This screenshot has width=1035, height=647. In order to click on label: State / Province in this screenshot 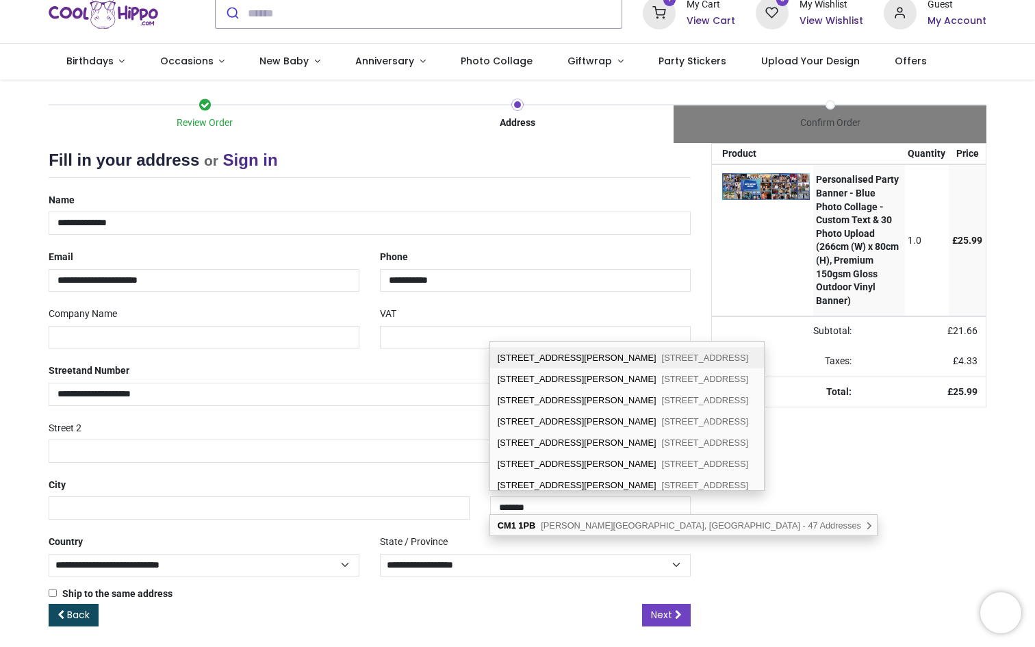, I will do `click(413, 542)`.